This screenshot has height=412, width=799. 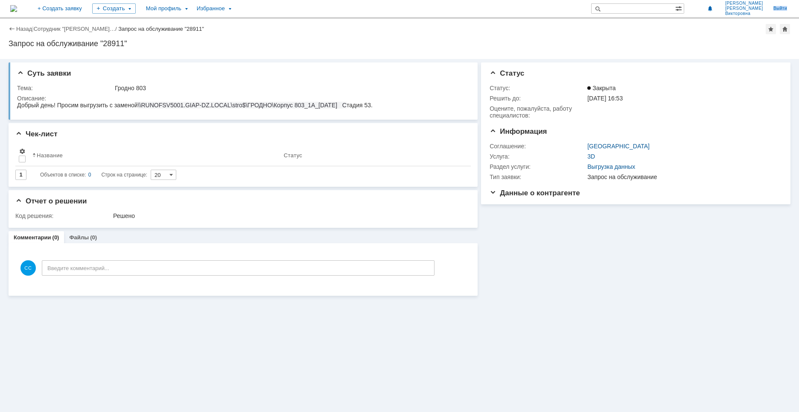 What do you see at coordinates (63, 175) in the screenshot?
I see `span: Объектов в списке:` at bounding box center [63, 175].